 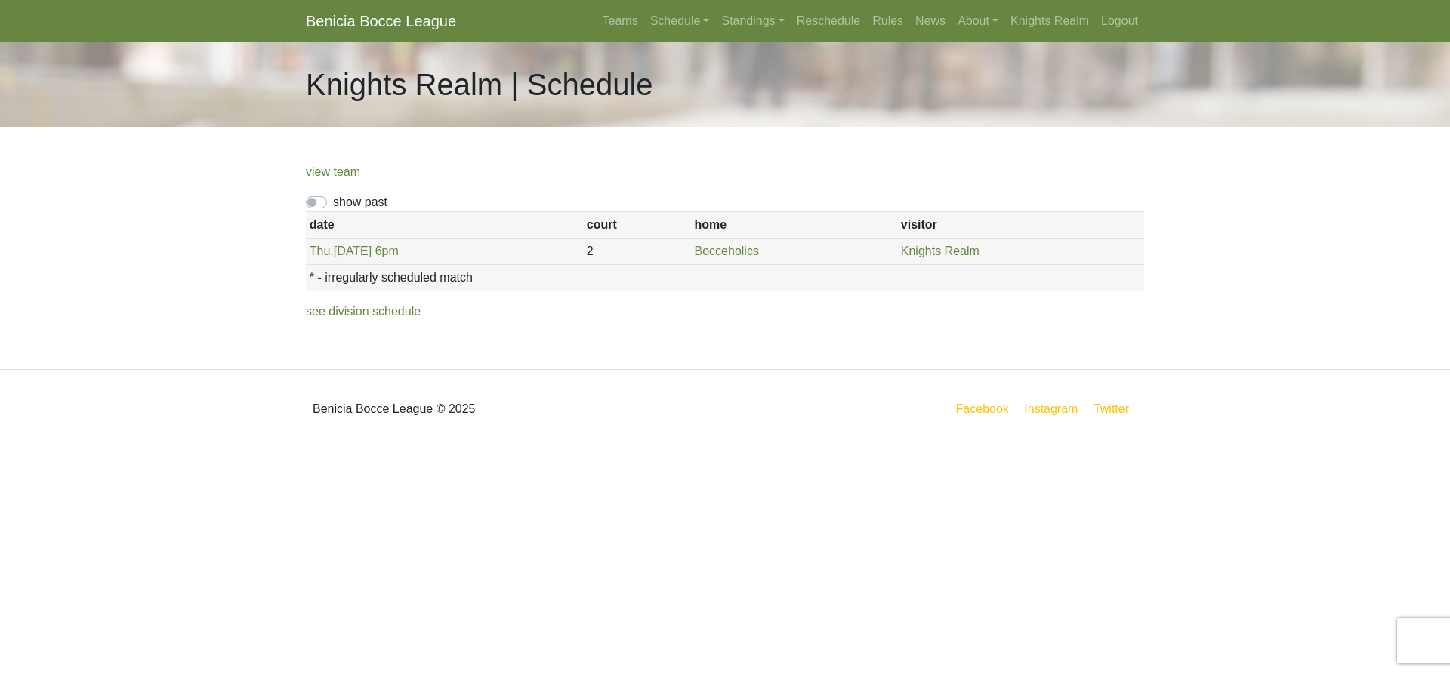 What do you see at coordinates (725, 278) in the screenshot?
I see `th: * - irregularly scheduled match` at bounding box center [725, 278].